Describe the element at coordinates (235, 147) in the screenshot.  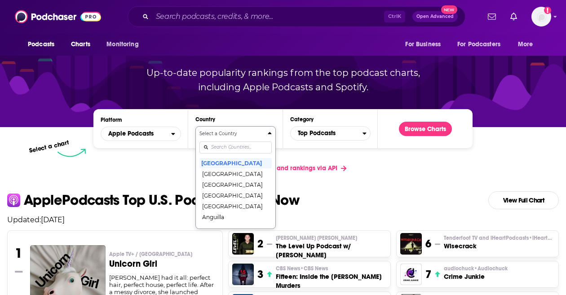
I see `input: Search Countries...` at that location.